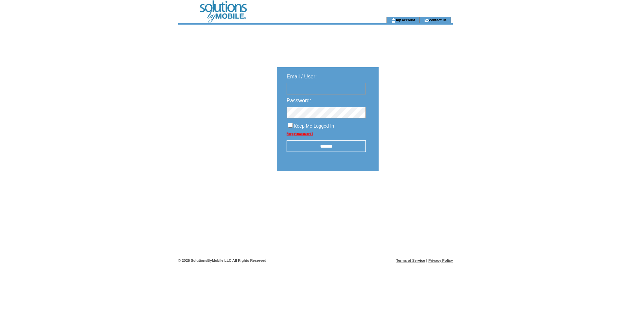 Image resolution: width=631 pixels, height=310 pixels. I want to click on span: Email / User:, so click(302, 77).